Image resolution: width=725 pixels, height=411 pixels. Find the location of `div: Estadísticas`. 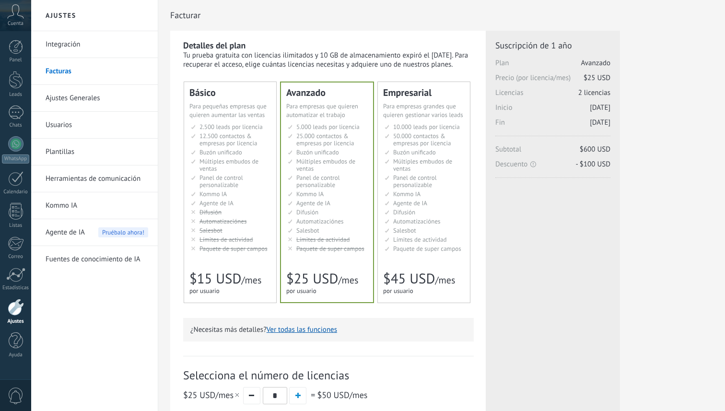

div: Estadísticas is located at coordinates (16, 288).